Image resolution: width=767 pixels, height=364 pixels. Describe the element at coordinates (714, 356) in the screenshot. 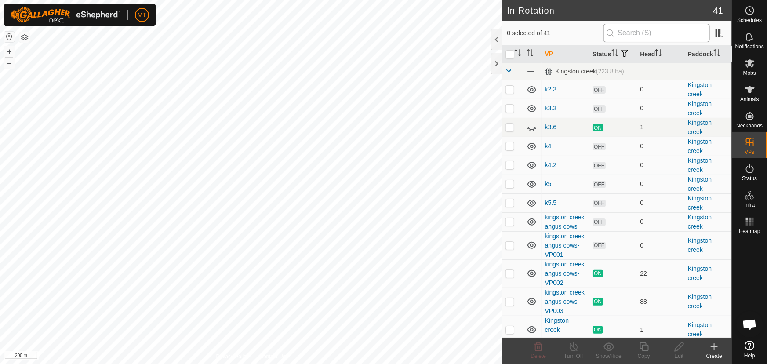

I see `div: Create` at that location.